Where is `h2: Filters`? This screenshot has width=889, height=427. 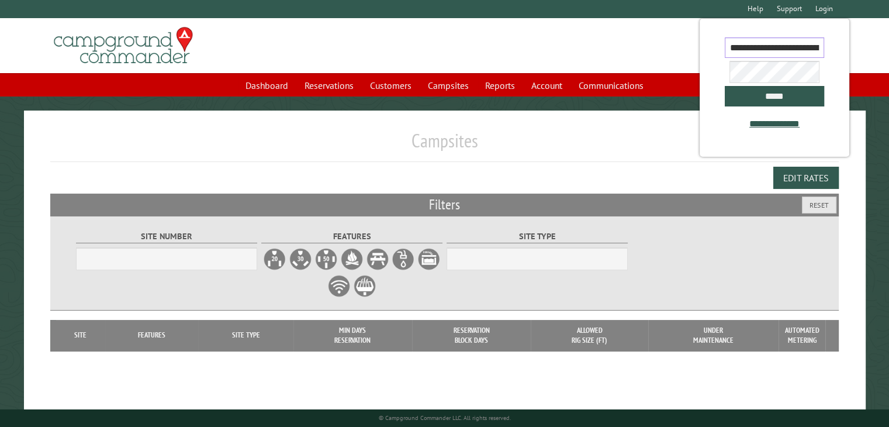
h2: Filters is located at coordinates (444, 205).